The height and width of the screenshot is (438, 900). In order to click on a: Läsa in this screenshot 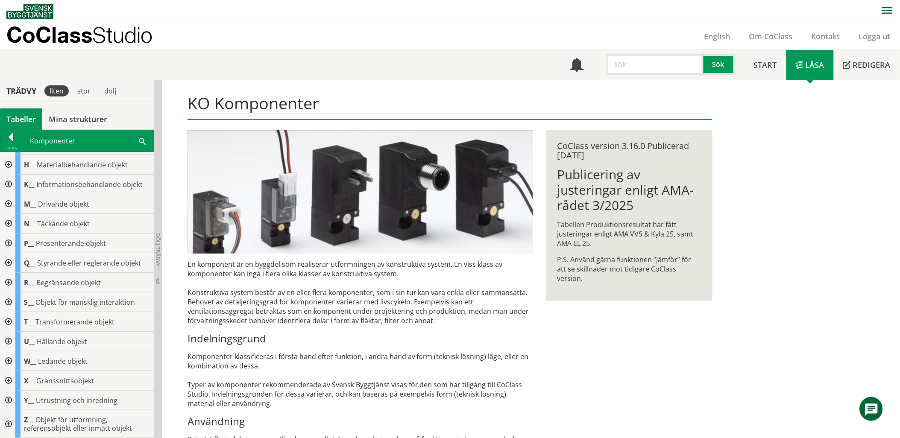, I will do `click(810, 65)`.